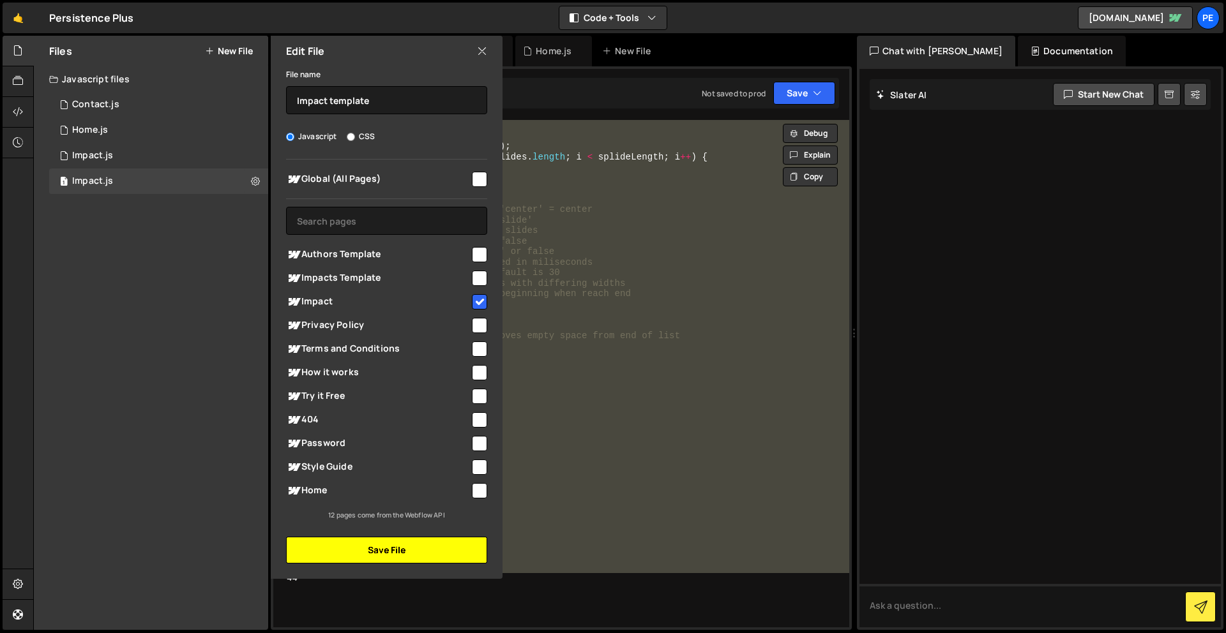 The width and height of the screenshot is (1226, 633). I want to click on button: Explain, so click(810, 155).